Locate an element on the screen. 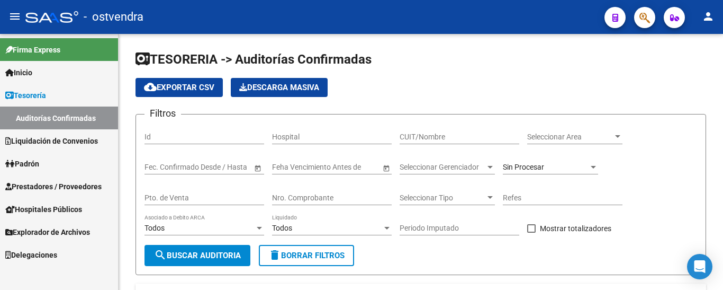 The width and height of the screenshot is (723, 290). span: Seleccionar Area is located at coordinates (570, 137).